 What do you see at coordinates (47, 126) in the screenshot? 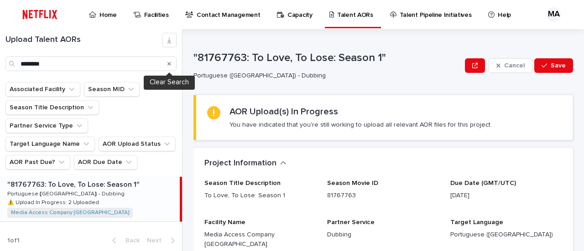
I see `button: Partner Service Type` at bounding box center [47, 126].